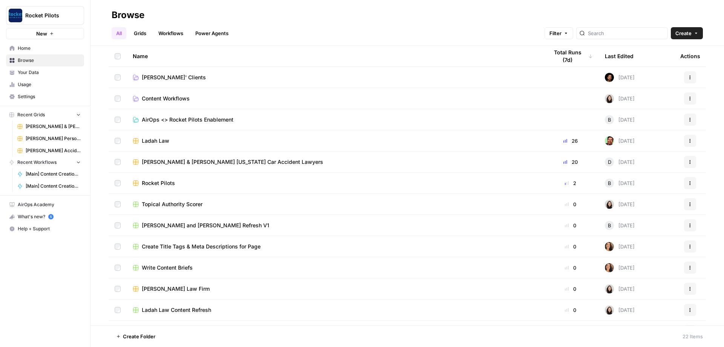  I want to click on button: Workspace: Rocket Pilots, so click(45, 15).